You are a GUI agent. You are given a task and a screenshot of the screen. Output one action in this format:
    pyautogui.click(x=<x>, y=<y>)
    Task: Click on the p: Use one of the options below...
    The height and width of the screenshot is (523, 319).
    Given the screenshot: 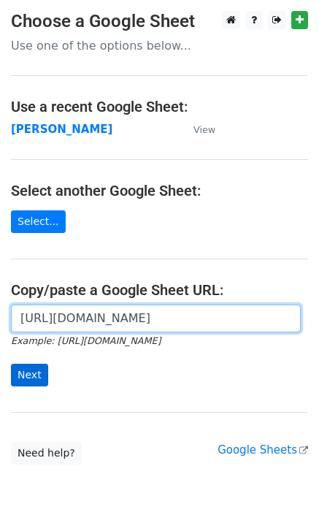 What is the action you would take?
    pyautogui.click(x=159, y=45)
    